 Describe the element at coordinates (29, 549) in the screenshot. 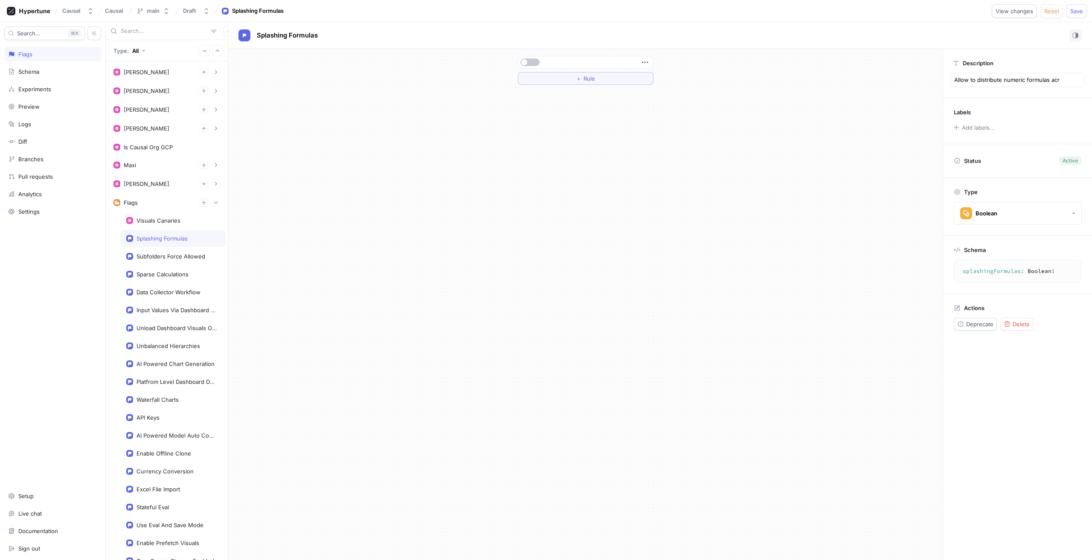

I see `div: Sign out` at that location.